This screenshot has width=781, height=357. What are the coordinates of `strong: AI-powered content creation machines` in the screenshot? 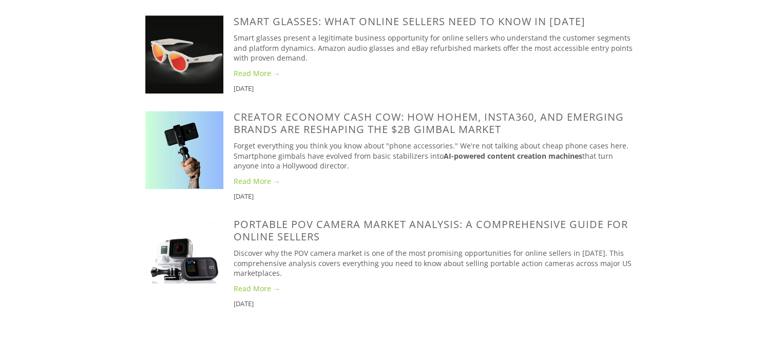 It's located at (513, 156).